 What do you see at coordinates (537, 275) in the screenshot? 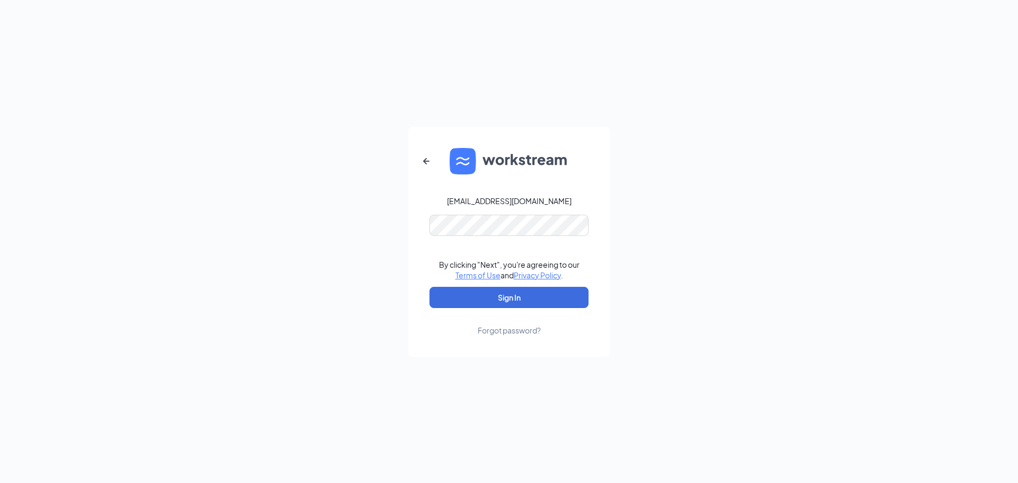
I see `a: Privacy Policy` at bounding box center [537, 275].